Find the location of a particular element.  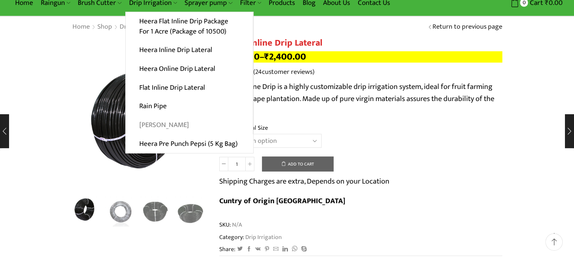

a: 2 is located at coordinates (120, 212).